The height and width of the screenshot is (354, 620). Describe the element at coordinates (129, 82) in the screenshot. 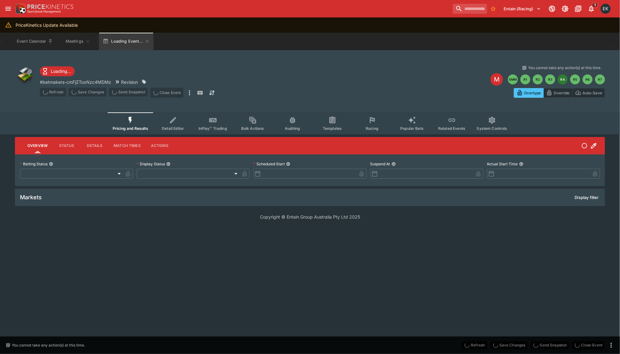

I see `p: Revision` at that location.